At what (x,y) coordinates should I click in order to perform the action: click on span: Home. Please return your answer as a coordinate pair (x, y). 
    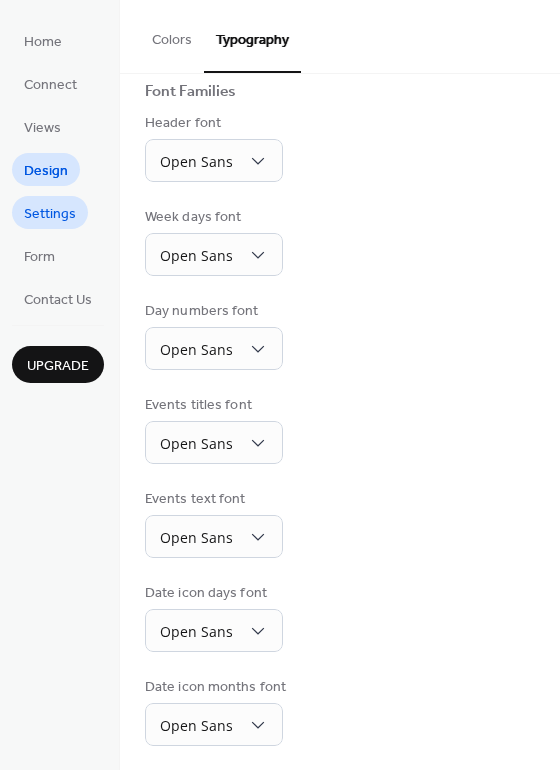
    Looking at the image, I should click on (43, 42).